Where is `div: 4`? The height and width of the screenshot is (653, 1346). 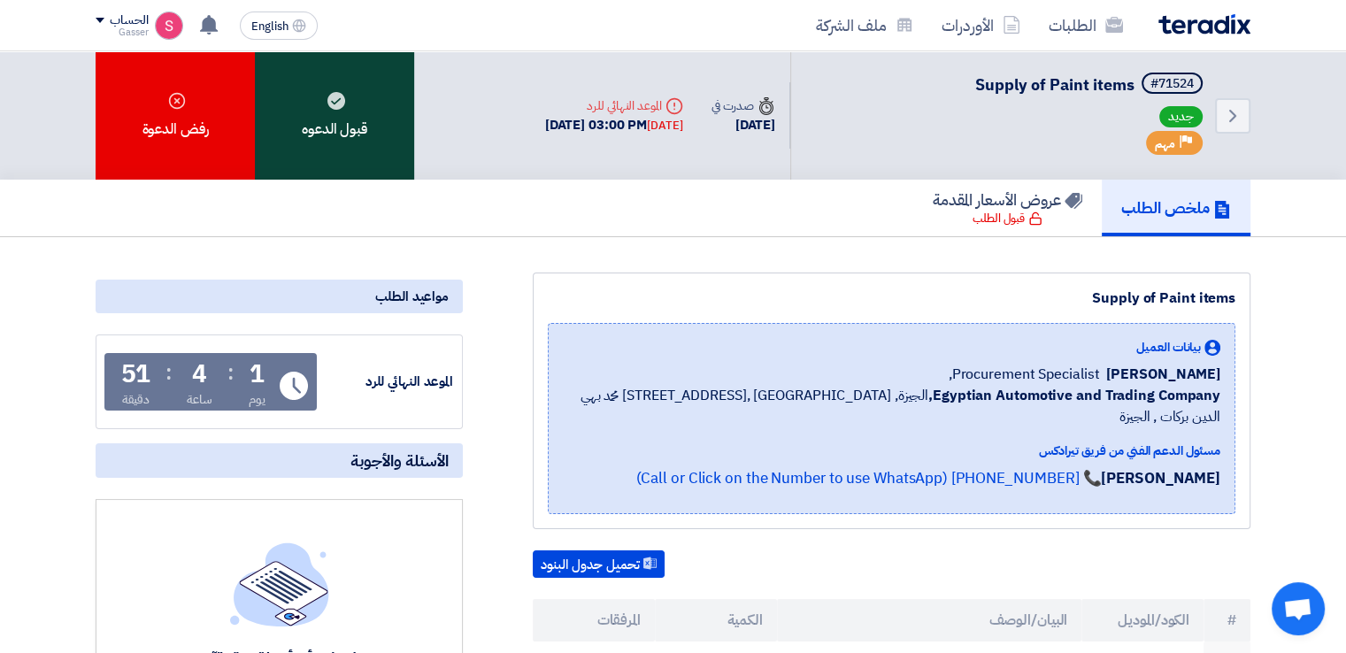 div: 4 is located at coordinates (199, 374).